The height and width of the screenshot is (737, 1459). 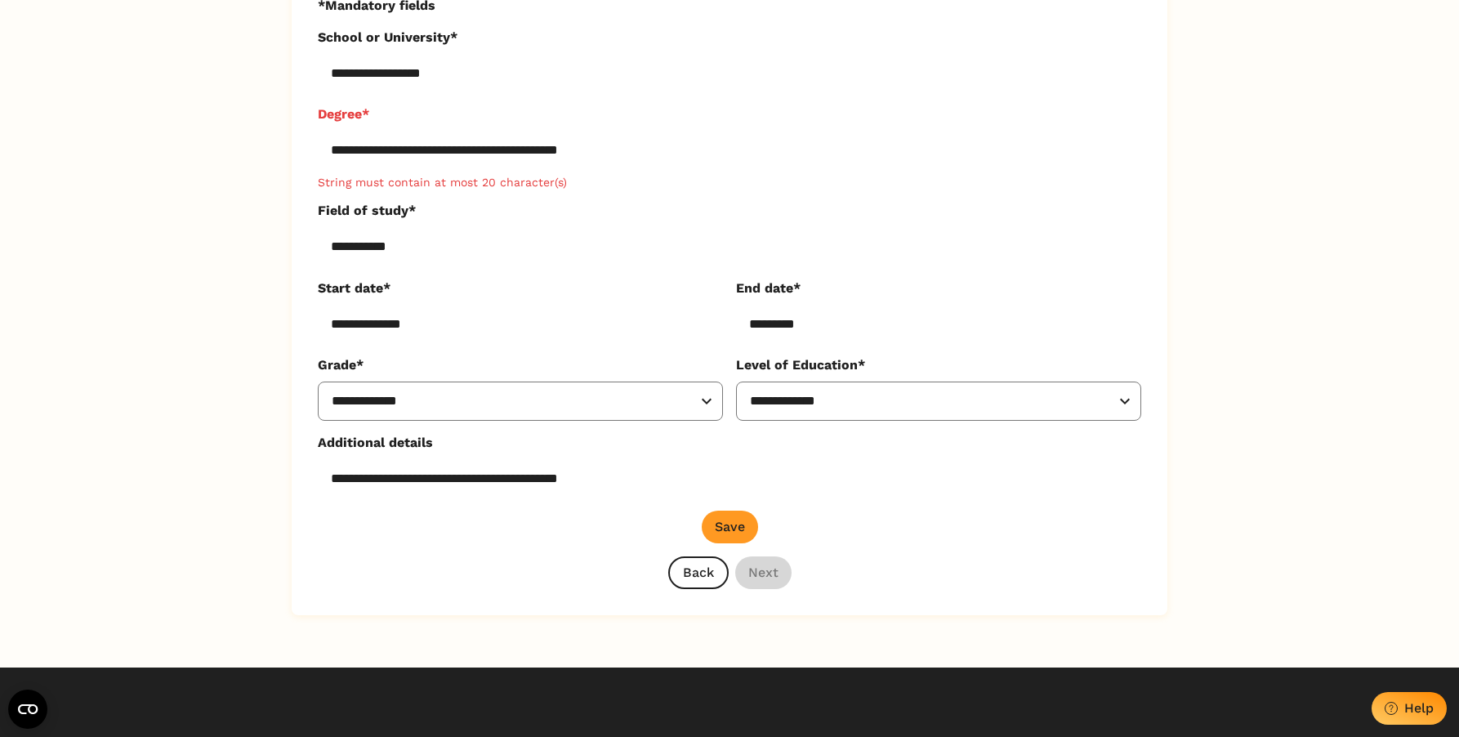 I want to click on div: Save, so click(x=730, y=526).